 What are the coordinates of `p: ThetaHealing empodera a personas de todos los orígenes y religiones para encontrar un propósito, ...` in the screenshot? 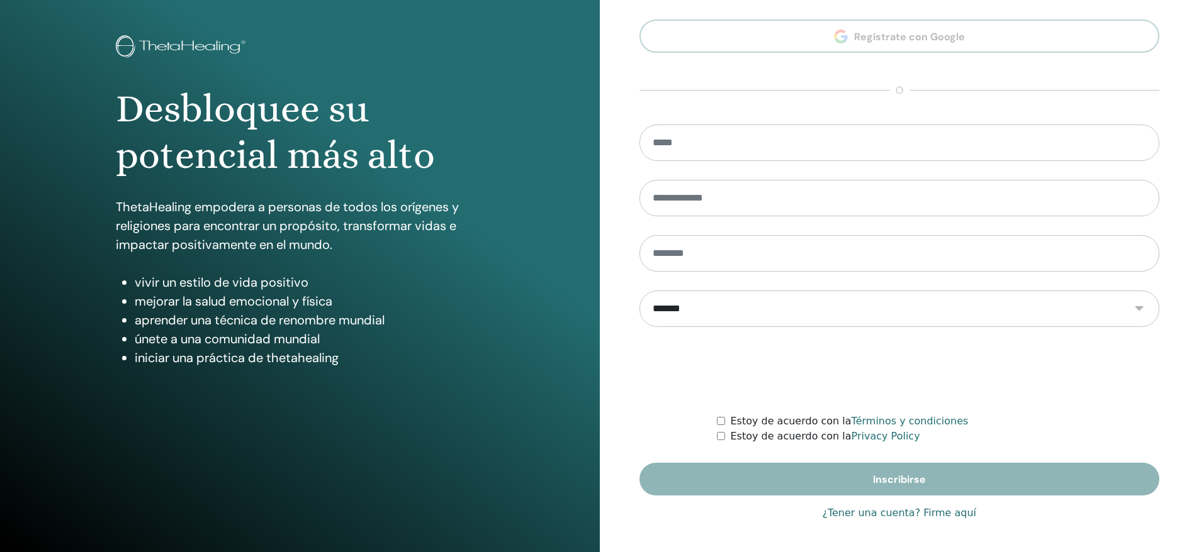 It's located at (299, 226).